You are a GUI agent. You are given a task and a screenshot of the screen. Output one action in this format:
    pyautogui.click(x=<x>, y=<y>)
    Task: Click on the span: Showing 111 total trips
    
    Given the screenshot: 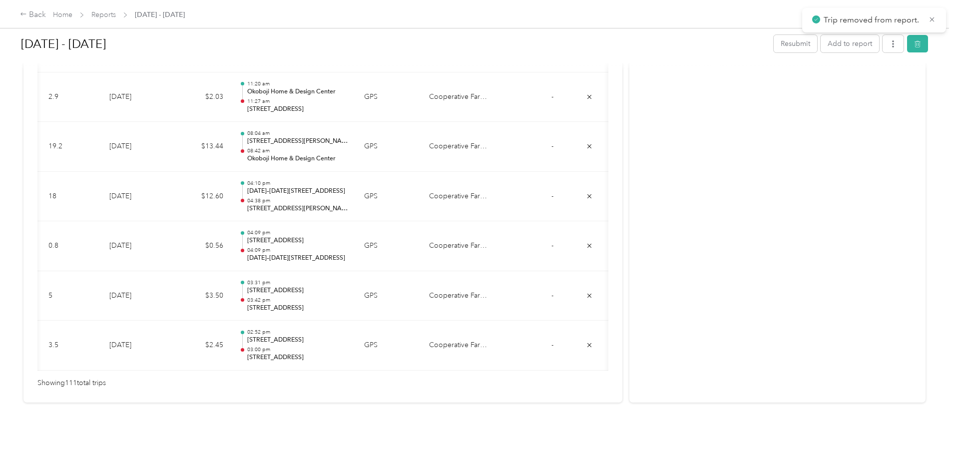 What is the action you would take?
    pyautogui.click(x=71, y=383)
    